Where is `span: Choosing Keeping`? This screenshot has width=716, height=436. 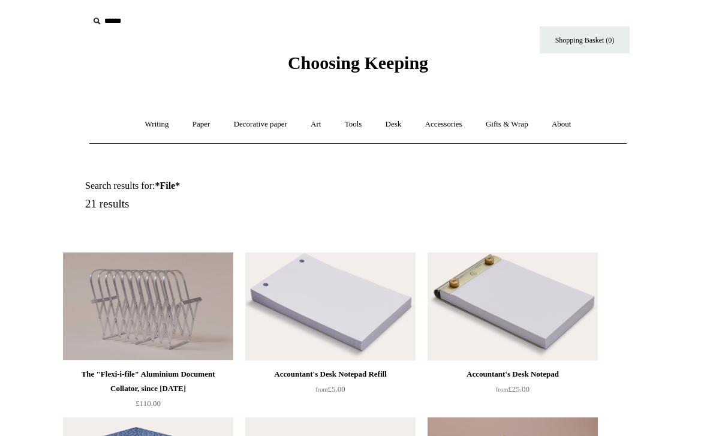
span: Choosing Keeping is located at coordinates (358, 62).